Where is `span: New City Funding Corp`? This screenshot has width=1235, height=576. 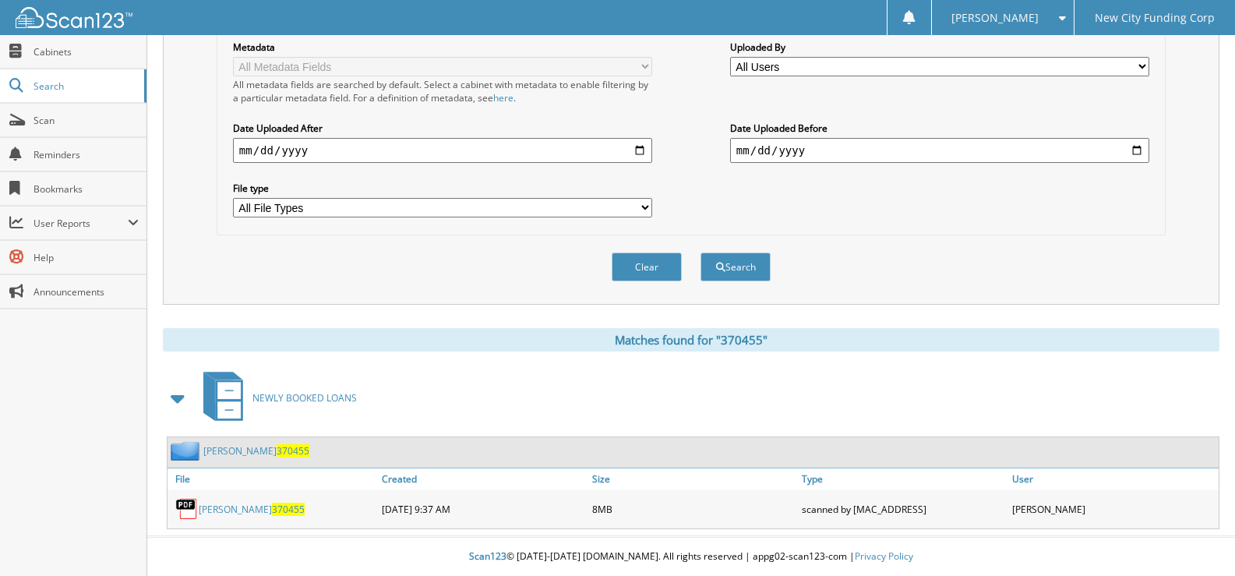
span: New City Funding Corp is located at coordinates (1155, 18).